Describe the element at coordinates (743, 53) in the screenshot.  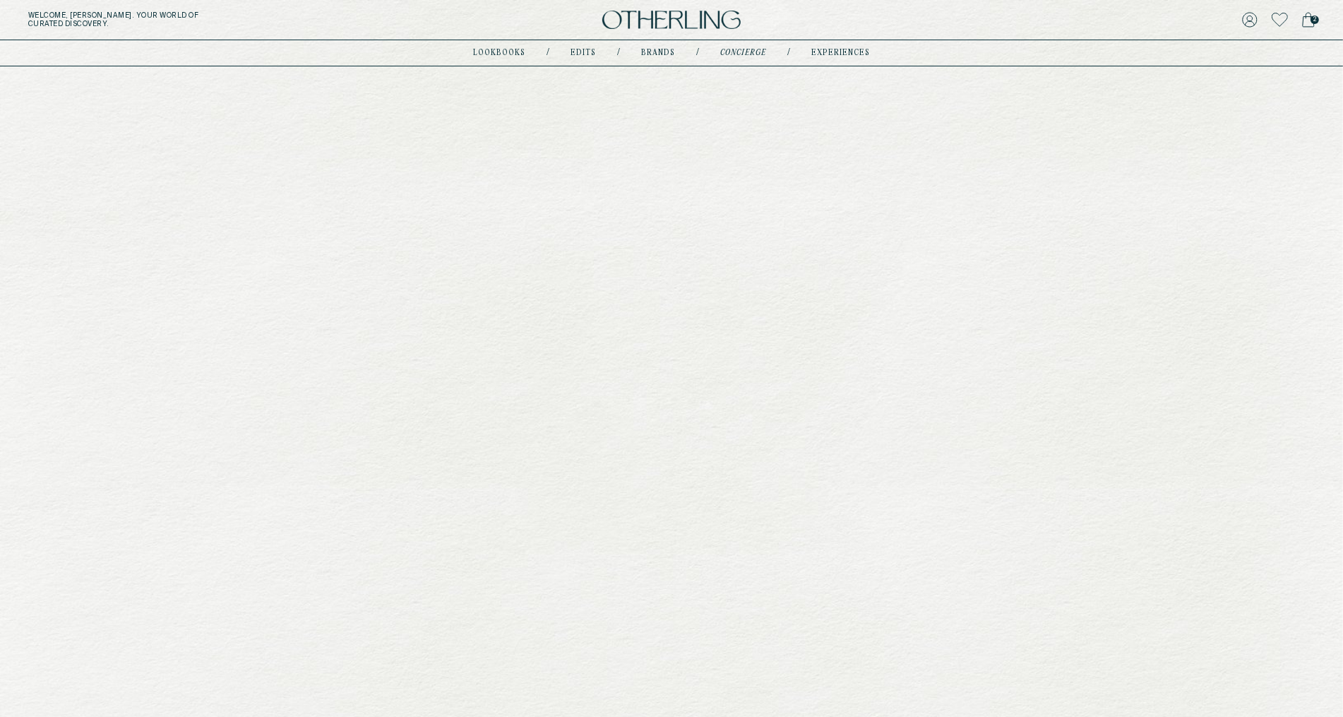
I see `a: concierge` at that location.